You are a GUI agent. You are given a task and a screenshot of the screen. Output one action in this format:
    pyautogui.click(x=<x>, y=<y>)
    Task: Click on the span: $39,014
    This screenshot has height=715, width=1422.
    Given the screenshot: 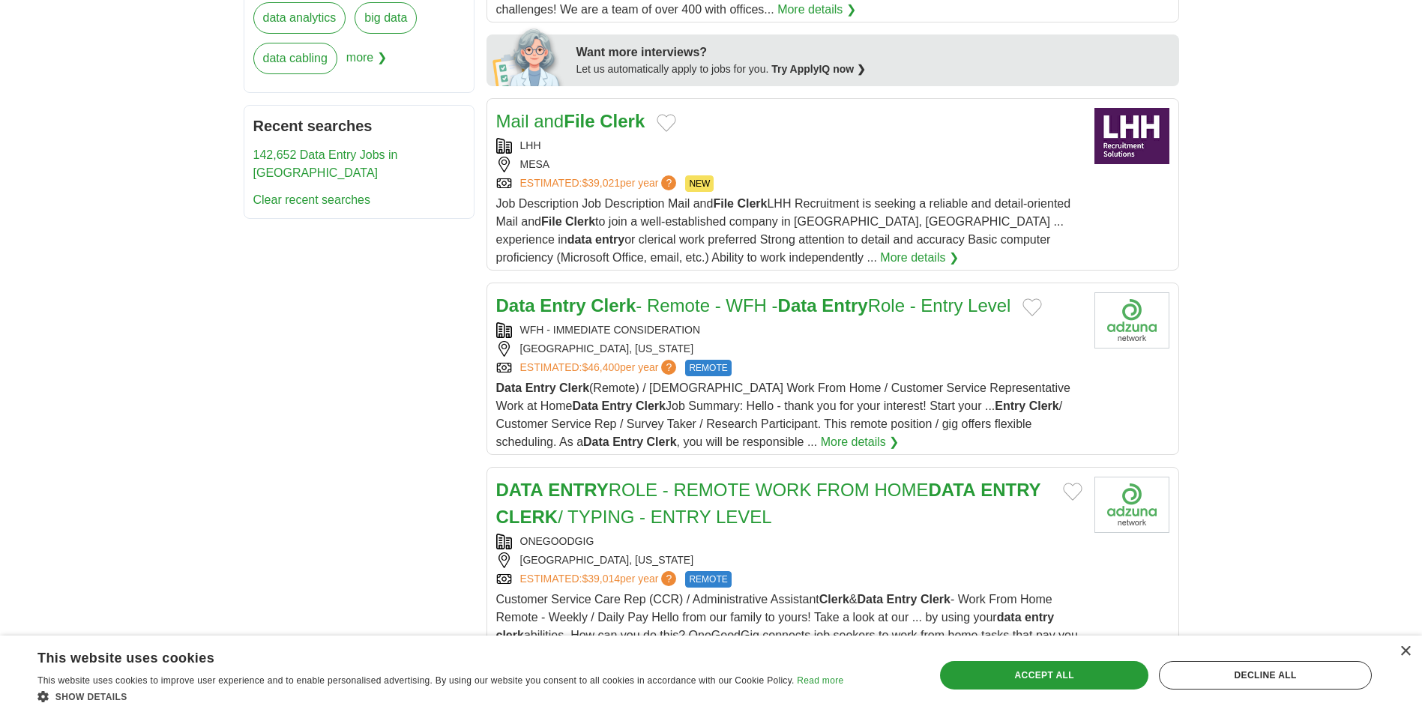 What is the action you would take?
    pyautogui.click(x=600, y=579)
    